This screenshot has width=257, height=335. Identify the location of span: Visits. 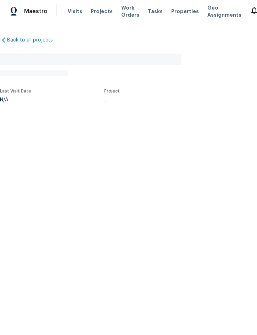
(75, 11).